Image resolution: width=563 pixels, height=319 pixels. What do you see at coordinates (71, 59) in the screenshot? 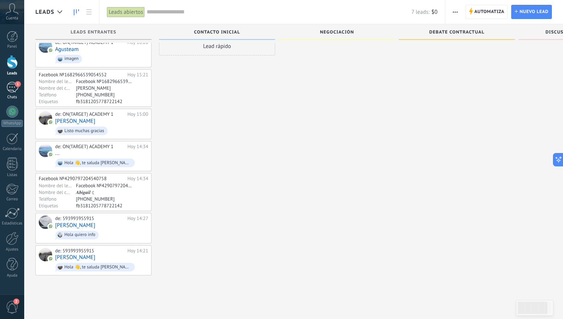
I see `div: imagen` at bounding box center [71, 59].